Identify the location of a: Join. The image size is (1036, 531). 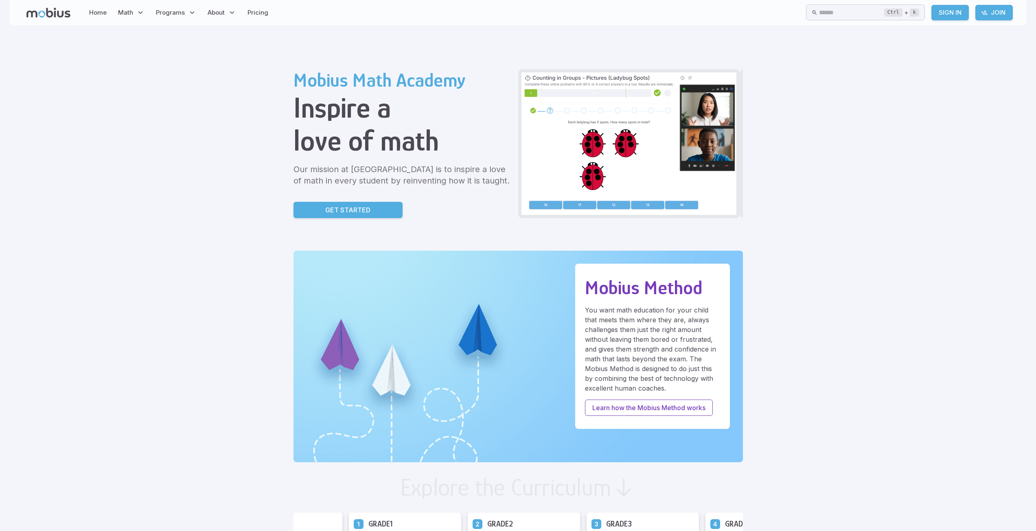
(994, 13).